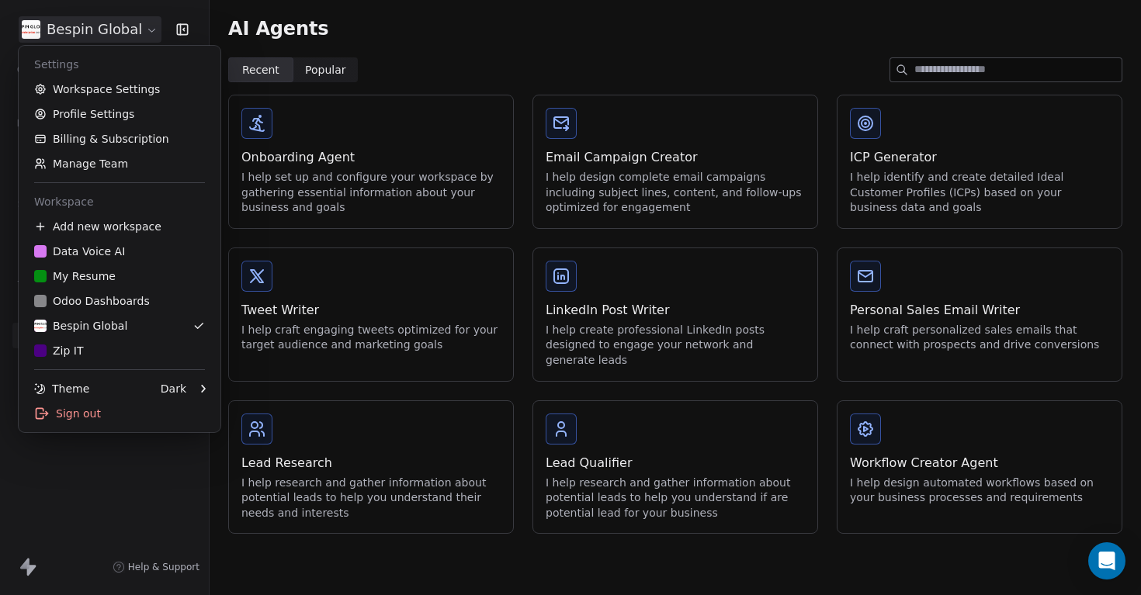  What do you see at coordinates (119, 227) in the screenshot?
I see `div: Add new workspace` at bounding box center [119, 227].